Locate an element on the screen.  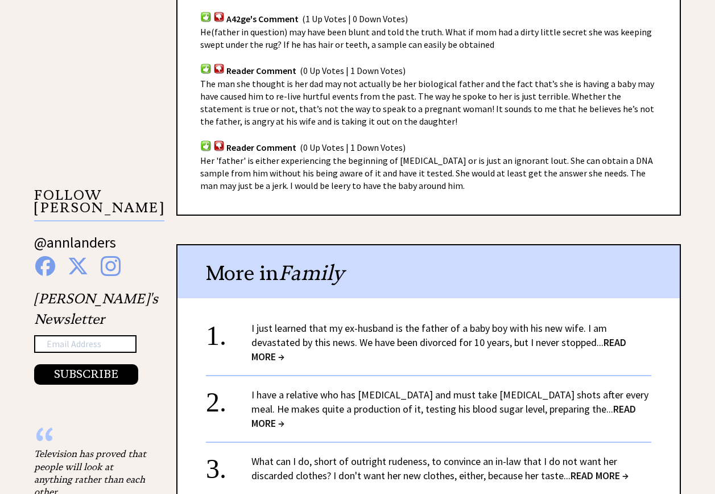
button: SUBSCRIBE is located at coordinates (86, 374).